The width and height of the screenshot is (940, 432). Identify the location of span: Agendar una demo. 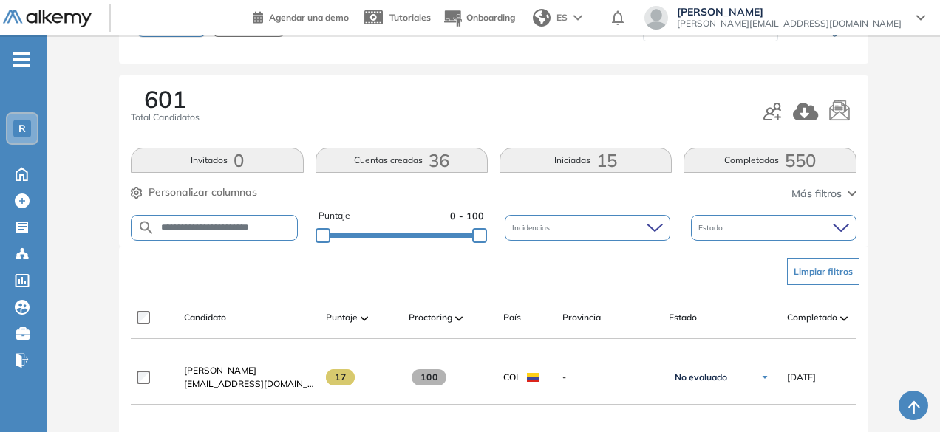
(309, 17).